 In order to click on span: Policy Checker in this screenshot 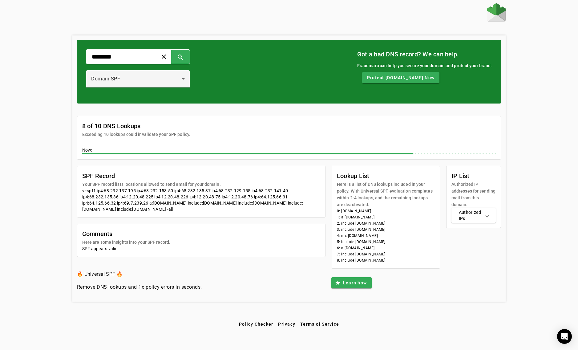, I will do `click(256, 324)`.